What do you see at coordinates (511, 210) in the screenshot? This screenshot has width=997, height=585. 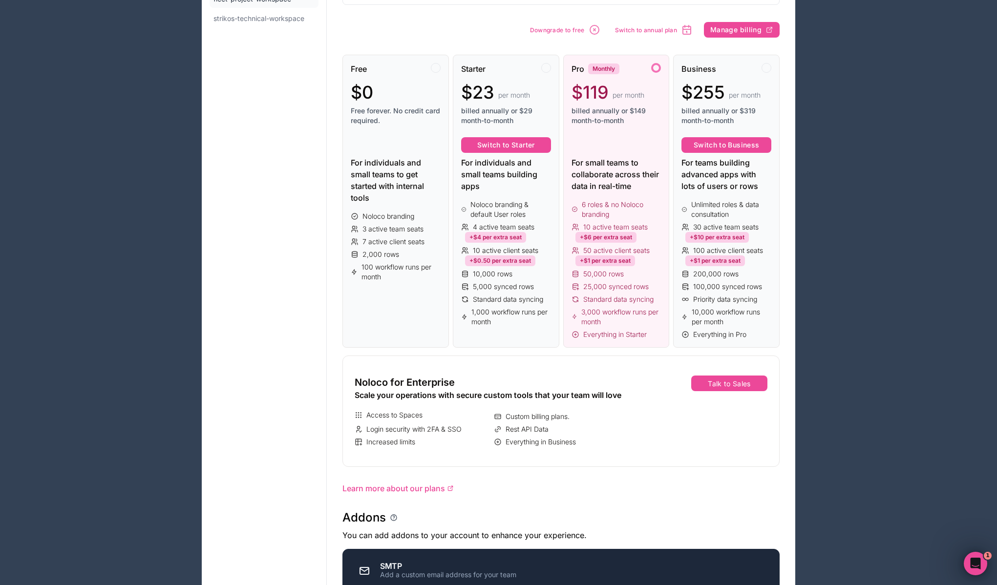 I see `span: Noloco branding & default User roles` at bounding box center [511, 210].